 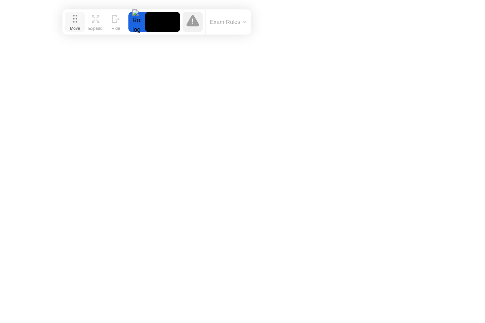 What do you see at coordinates (75, 28) in the screenshot?
I see `div: Move` at bounding box center [75, 28].